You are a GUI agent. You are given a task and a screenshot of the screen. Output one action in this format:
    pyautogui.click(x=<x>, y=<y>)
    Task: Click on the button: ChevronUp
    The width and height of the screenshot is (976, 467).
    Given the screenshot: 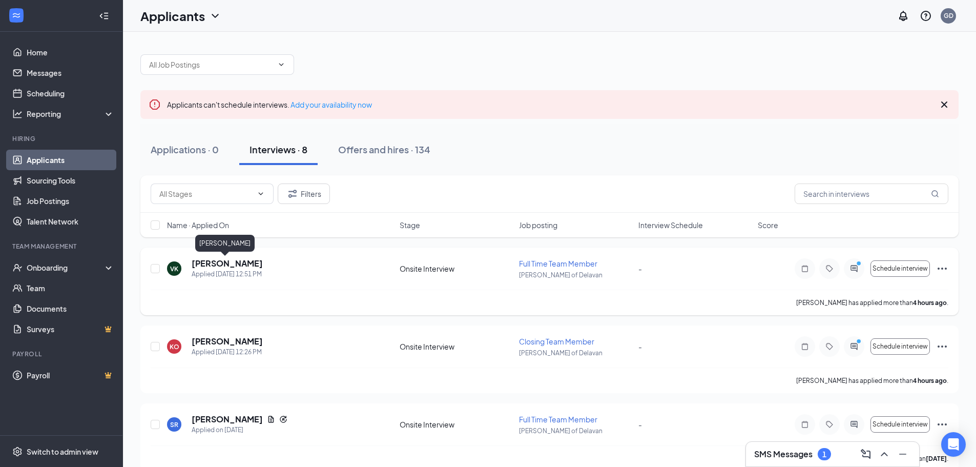 What is the action you would take?
    pyautogui.click(x=884, y=454)
    